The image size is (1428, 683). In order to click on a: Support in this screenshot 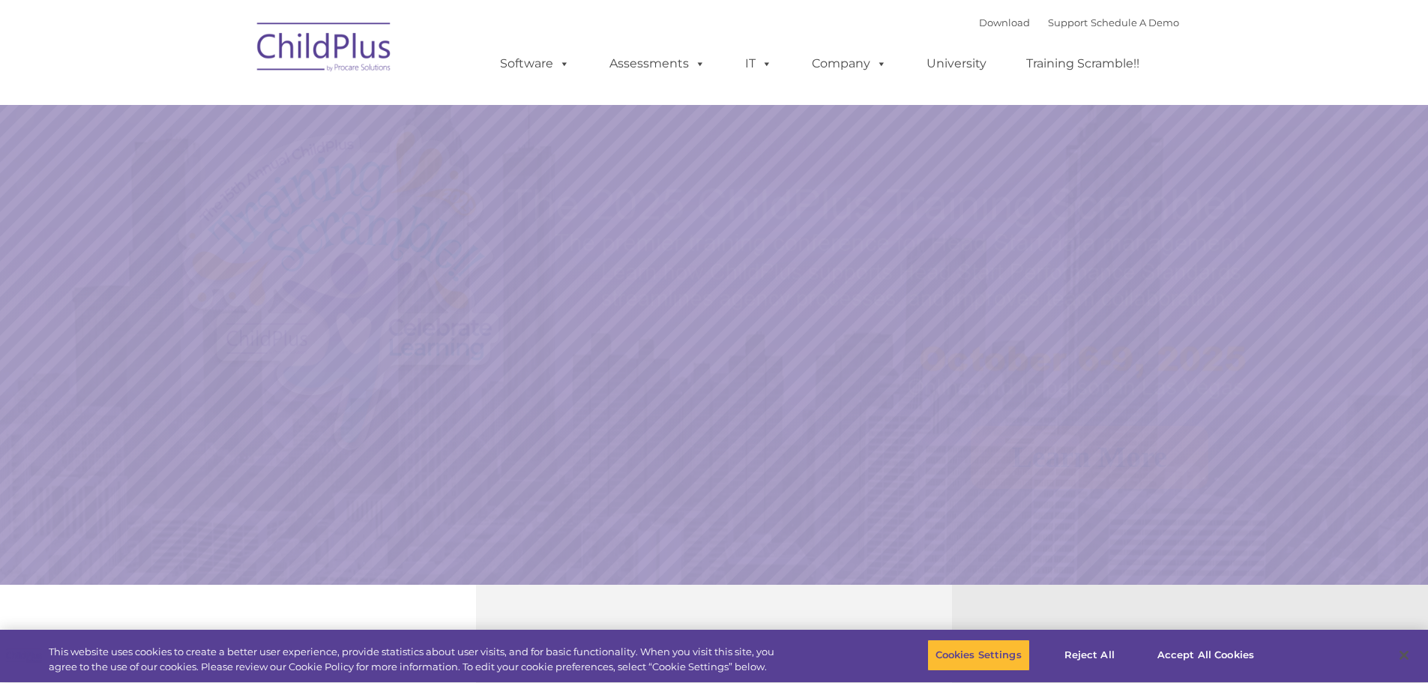, I will do `click(1067, 22)`.